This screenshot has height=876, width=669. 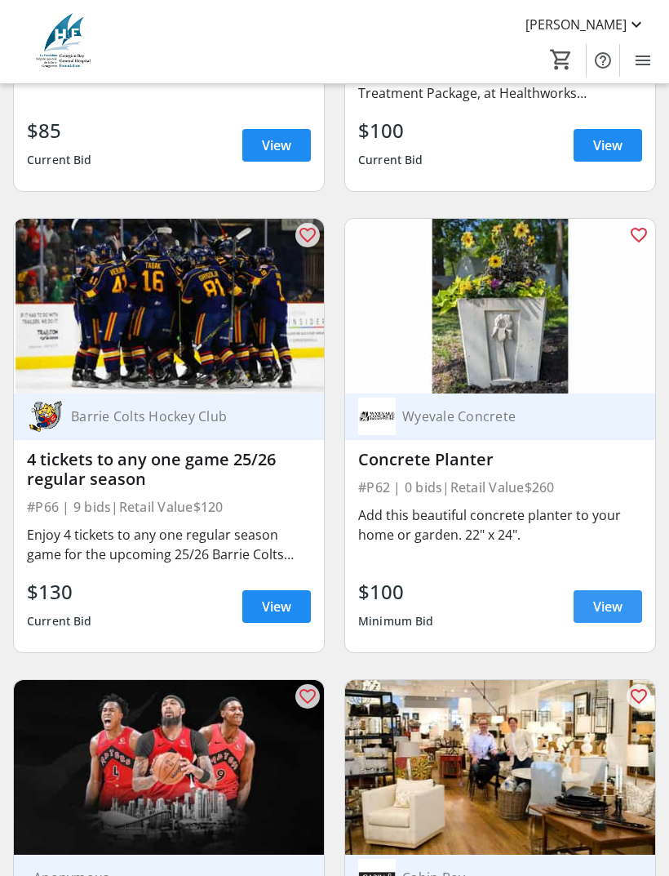 I want to click on div: Concrete Planter, so click(x=500, y=460).